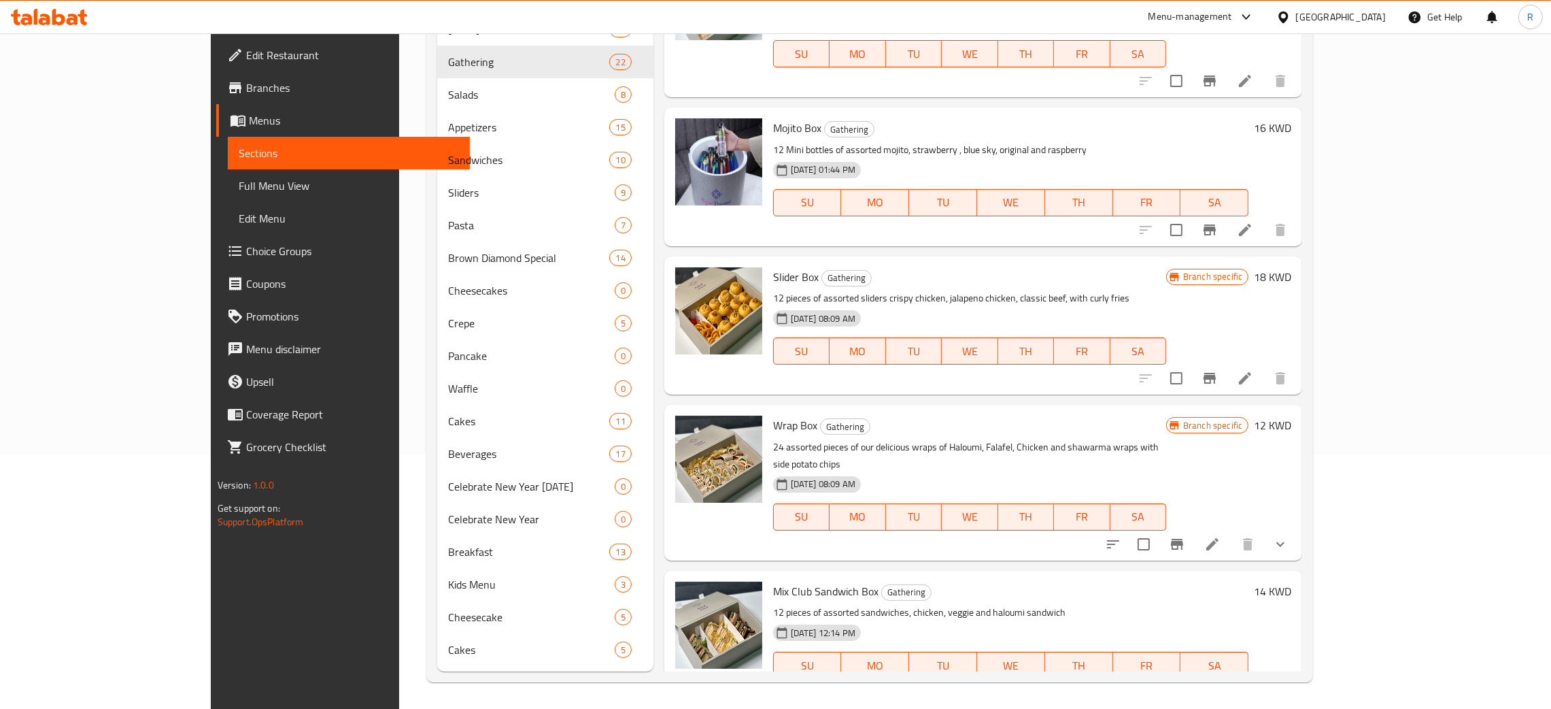 Image resolution: width=1551 pixels, height=709 pixels. I want to click on span: 22, so click(620, 62).